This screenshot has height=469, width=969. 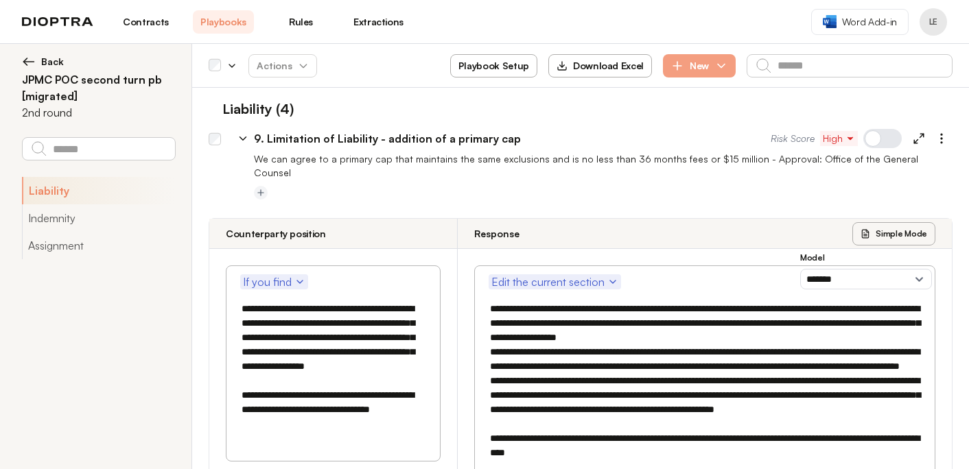 What do you see at coordinates (387, 139) in the screenshot?
I see `p: 9. Limitation of Liability - addition of a primary cap` at bounding box center [387, 139].